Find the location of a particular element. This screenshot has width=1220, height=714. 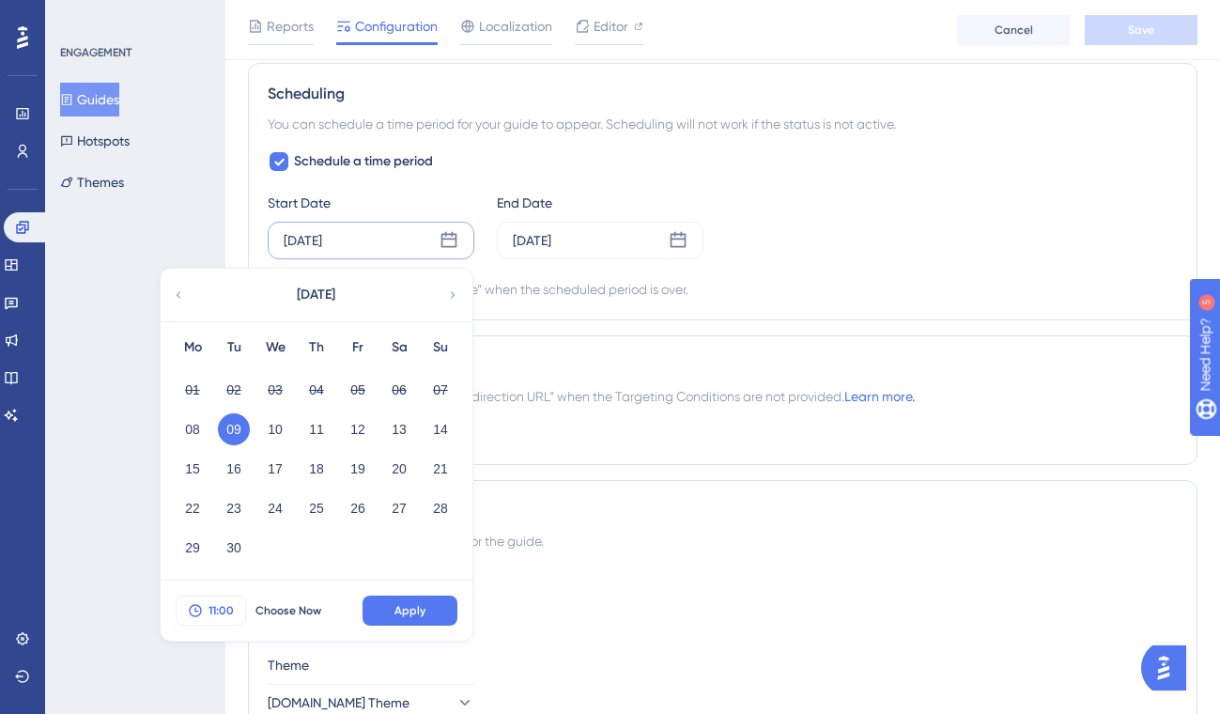

button: Cancel is located at coordinates (1014, 30).